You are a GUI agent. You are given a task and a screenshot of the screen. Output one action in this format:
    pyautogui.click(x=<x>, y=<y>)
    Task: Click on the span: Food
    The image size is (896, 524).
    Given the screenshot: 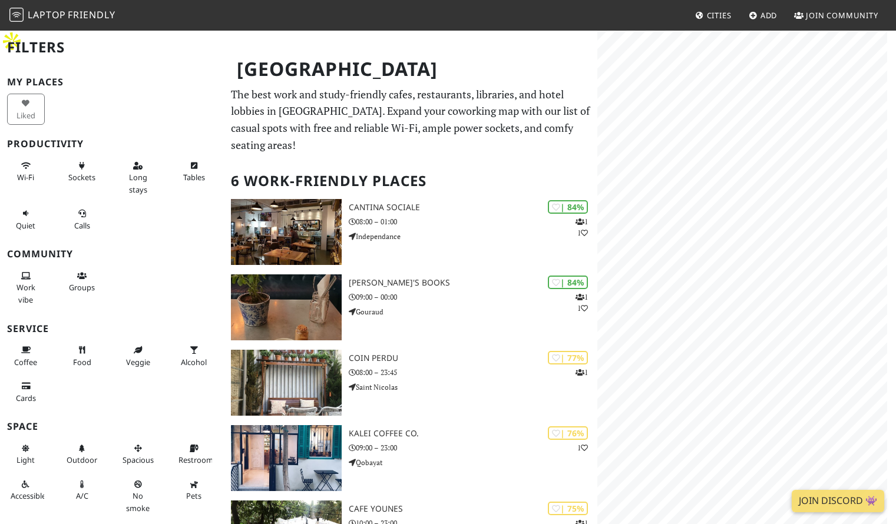 What is the action you would take?
    pyautogui.click(x=82, y=362)
    